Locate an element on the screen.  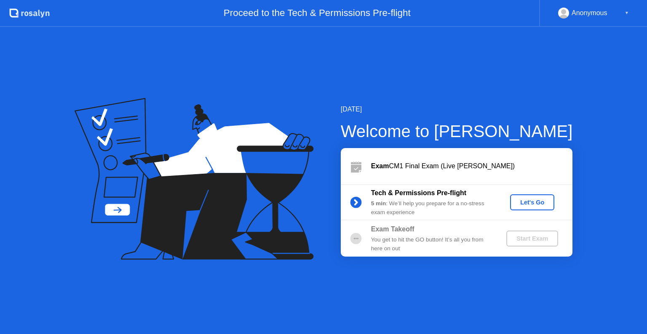
b: Exam Takeoff is located at coordinates (392, 229).